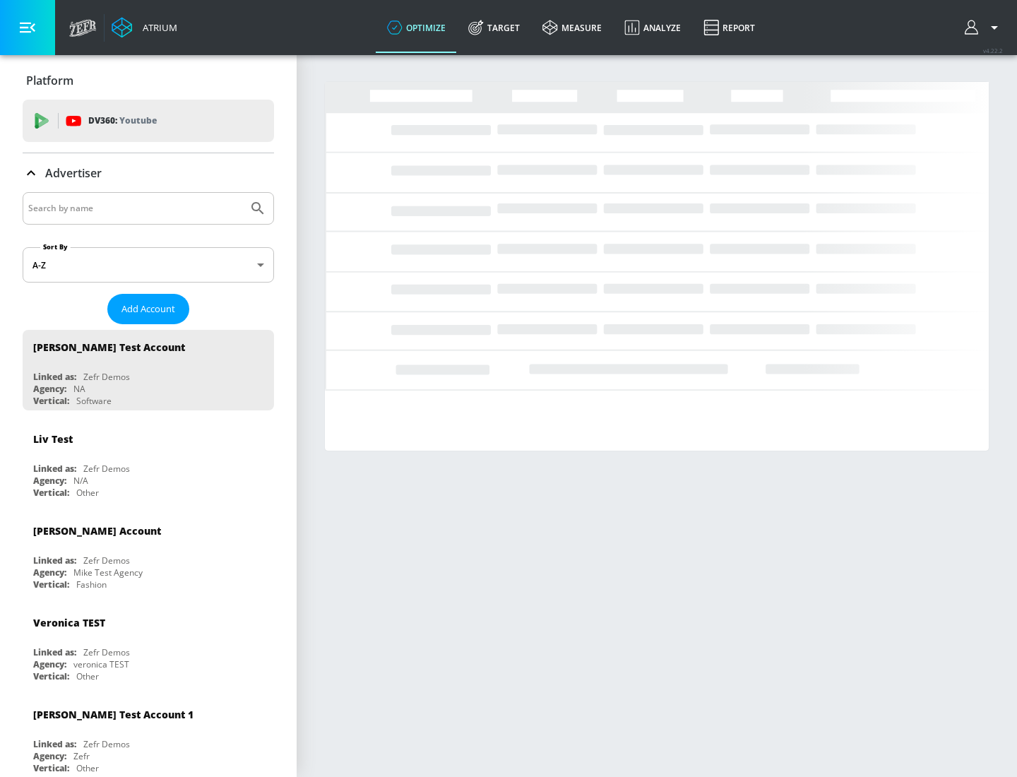 Image resolution: width=1017 pixels, height=777 pixels. What do you see at coordinates (148, 81) in the screenshot?
I see `div: Platform` at bounding box center [148, 81].